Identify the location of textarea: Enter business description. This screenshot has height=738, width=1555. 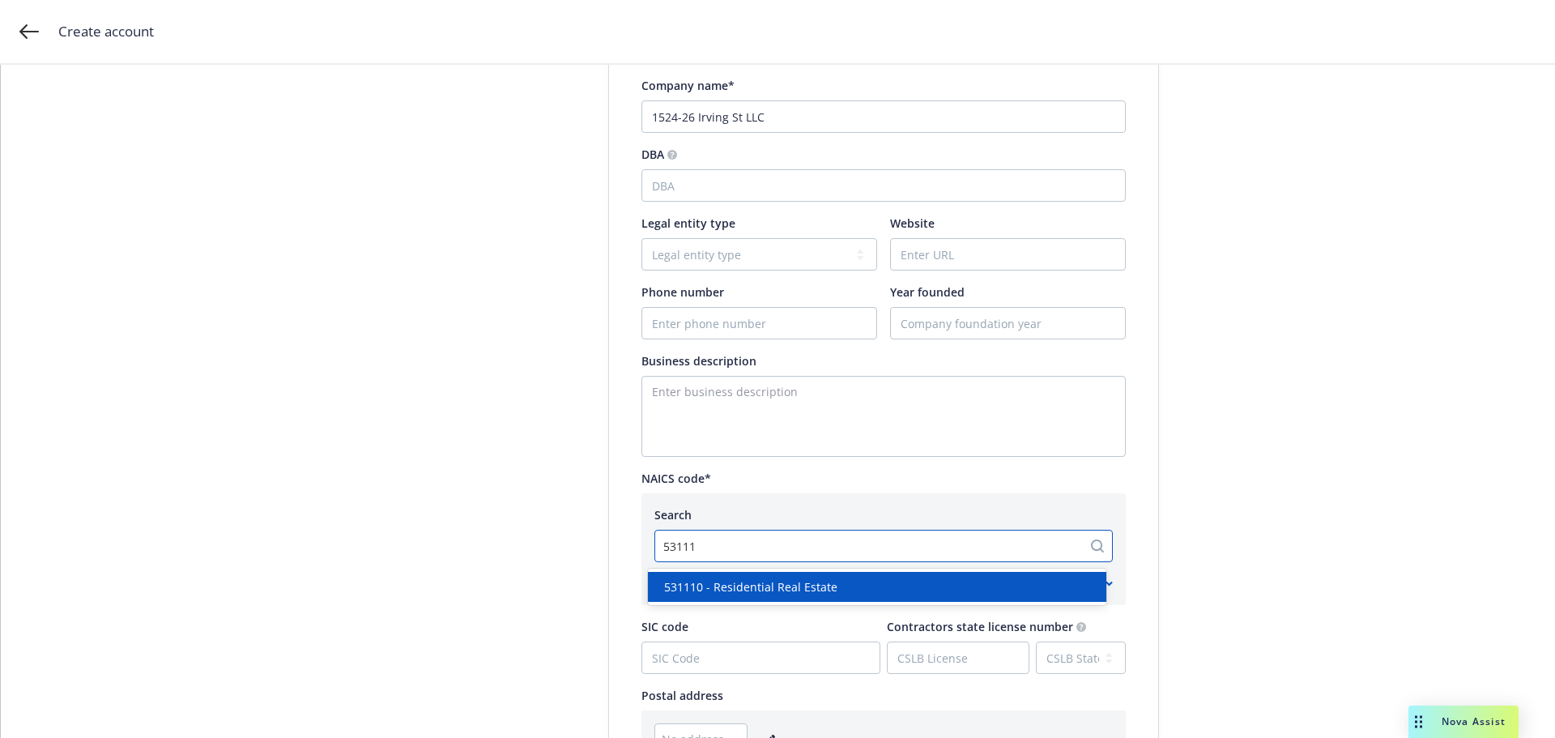
(883, 416).